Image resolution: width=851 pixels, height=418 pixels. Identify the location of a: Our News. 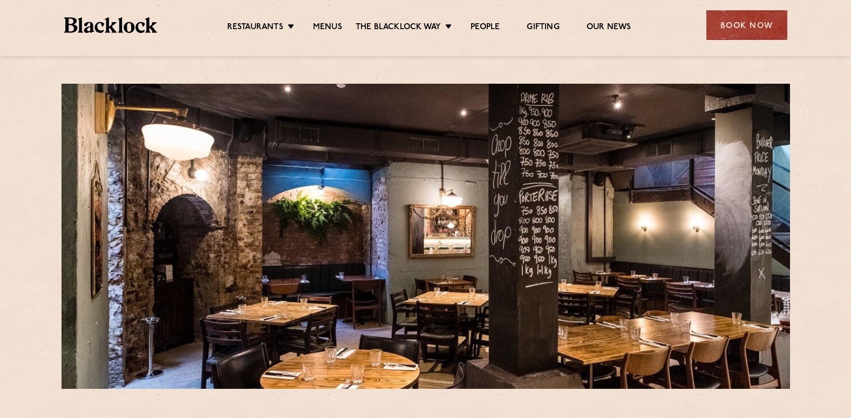
(609, 28).